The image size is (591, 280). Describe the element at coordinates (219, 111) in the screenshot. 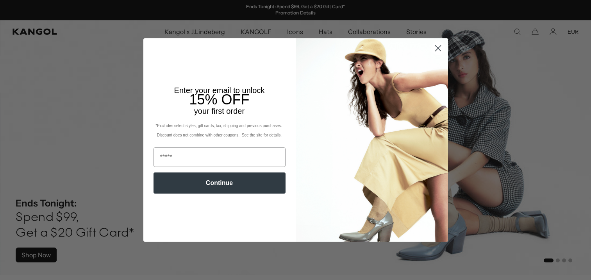

I see `span: your first order` at that location.